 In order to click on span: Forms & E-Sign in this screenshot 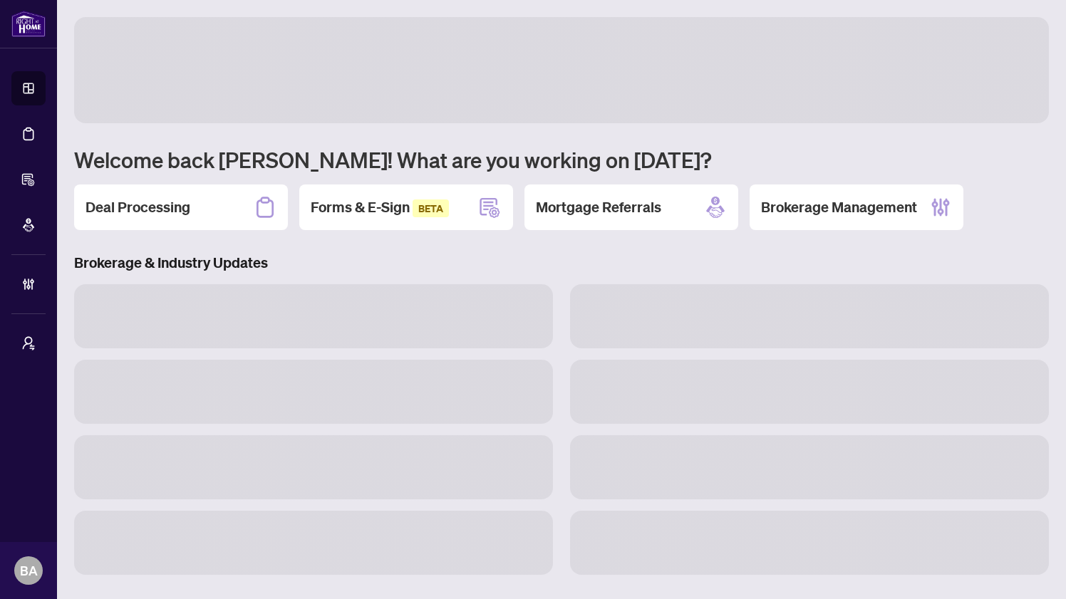, I will do `click(380, 207)`.